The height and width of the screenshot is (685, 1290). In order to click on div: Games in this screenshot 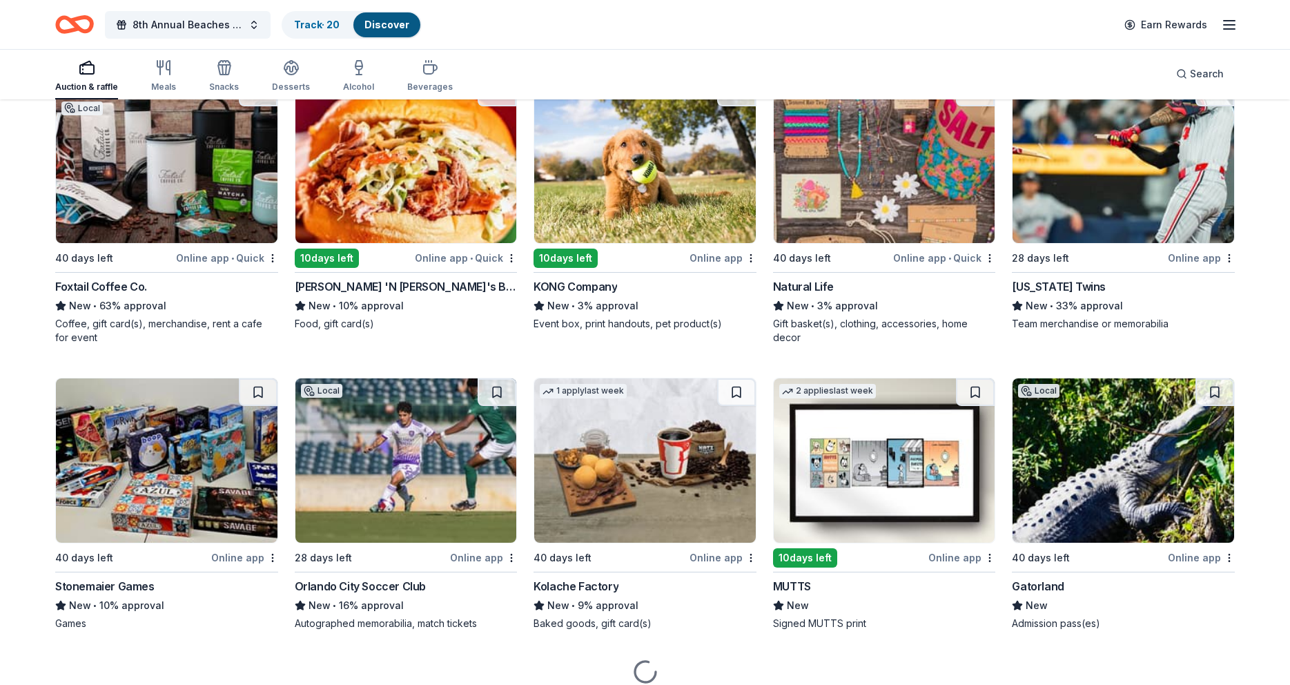, I will do `click(166, 623)`.